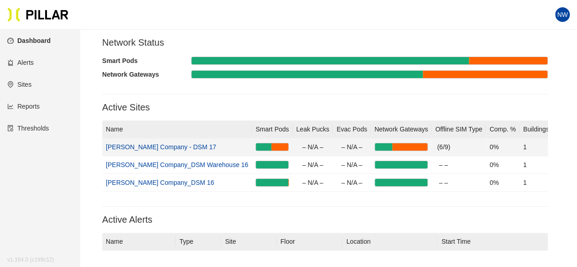 The image size is (577, 267). Describe the element at coordinates (325, 107) in the screenshot. I see `h3: Active Sites` at that location.